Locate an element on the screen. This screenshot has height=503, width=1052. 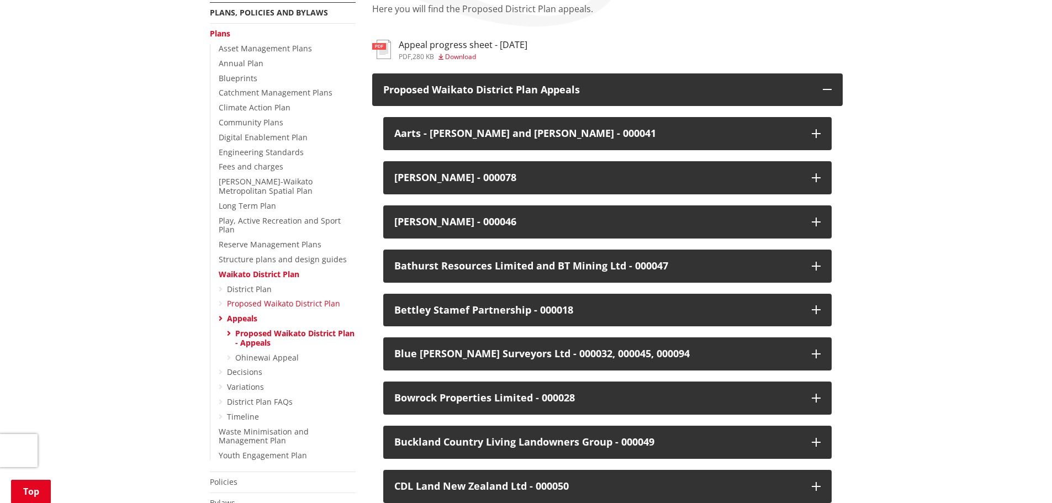
a: Blueprints is located at coordinates (238, 78).